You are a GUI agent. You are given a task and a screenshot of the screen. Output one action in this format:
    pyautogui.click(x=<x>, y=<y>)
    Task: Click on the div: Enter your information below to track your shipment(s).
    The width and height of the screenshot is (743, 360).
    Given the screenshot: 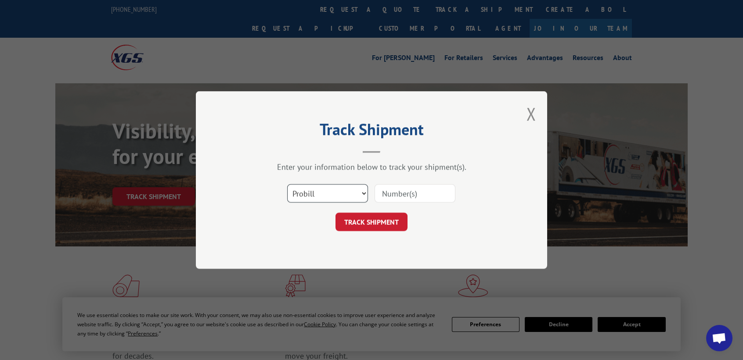 What is the action you would take?
    pyautogui.click(x=371, y=167)
    